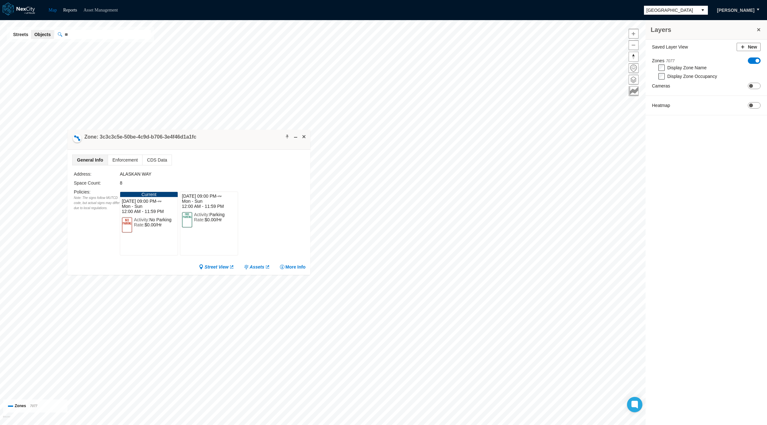 The width and height of the screenshot is (767, 425). What do you see at coordinates (90, 160) in the screenshot?
I see `span: General Info` at bounding box center [90, 160].